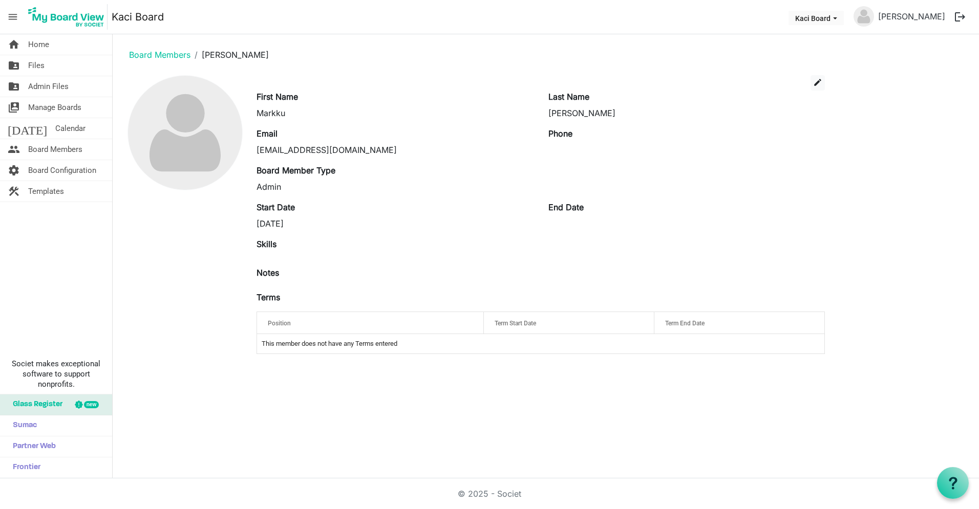  I want to click on label: End Date, so click(566, 207).